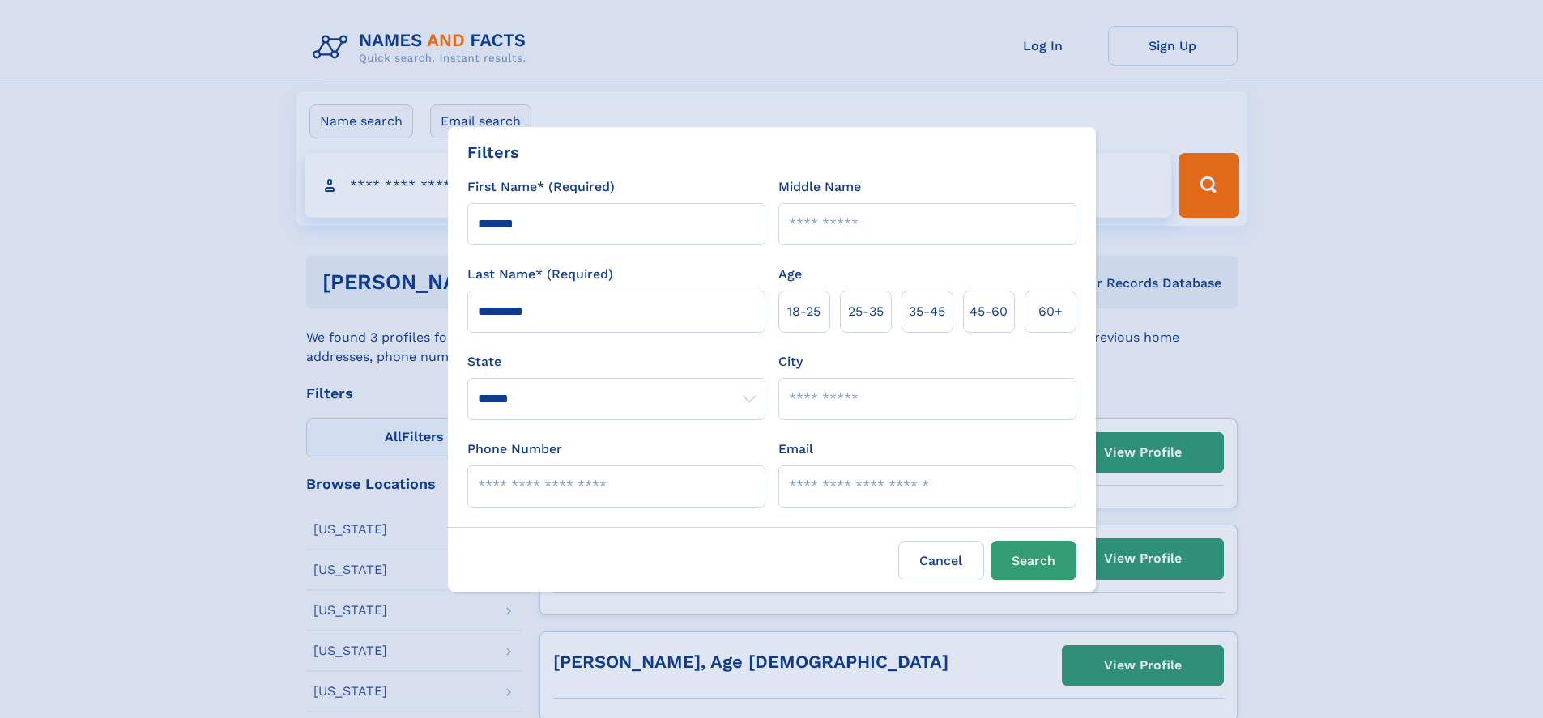  Describe the element at coordinates (941, 560) in the screenshot. I see `label: Cancel` at that location.